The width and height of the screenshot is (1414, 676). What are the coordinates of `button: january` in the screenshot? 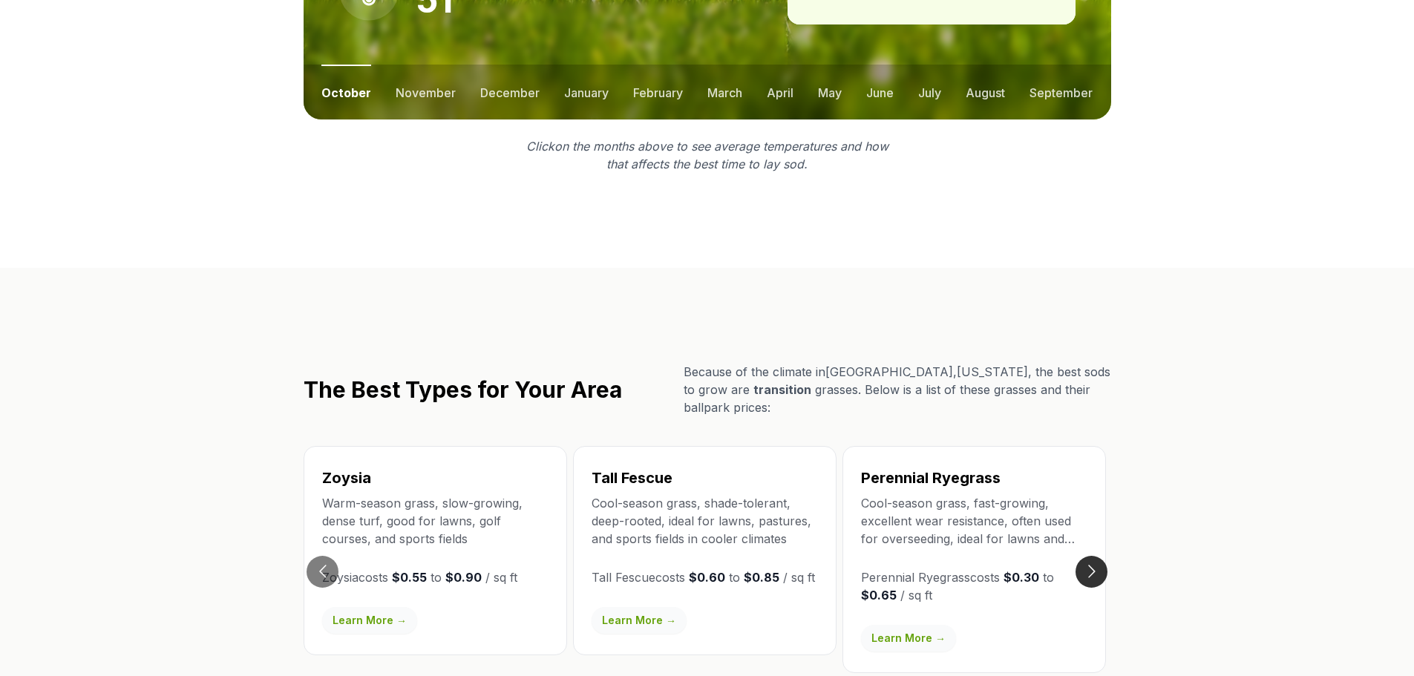 It's located at (586, 92).